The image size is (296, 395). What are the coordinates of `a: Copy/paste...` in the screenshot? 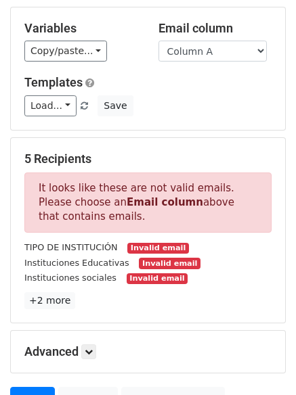 It's located at (66, 51).